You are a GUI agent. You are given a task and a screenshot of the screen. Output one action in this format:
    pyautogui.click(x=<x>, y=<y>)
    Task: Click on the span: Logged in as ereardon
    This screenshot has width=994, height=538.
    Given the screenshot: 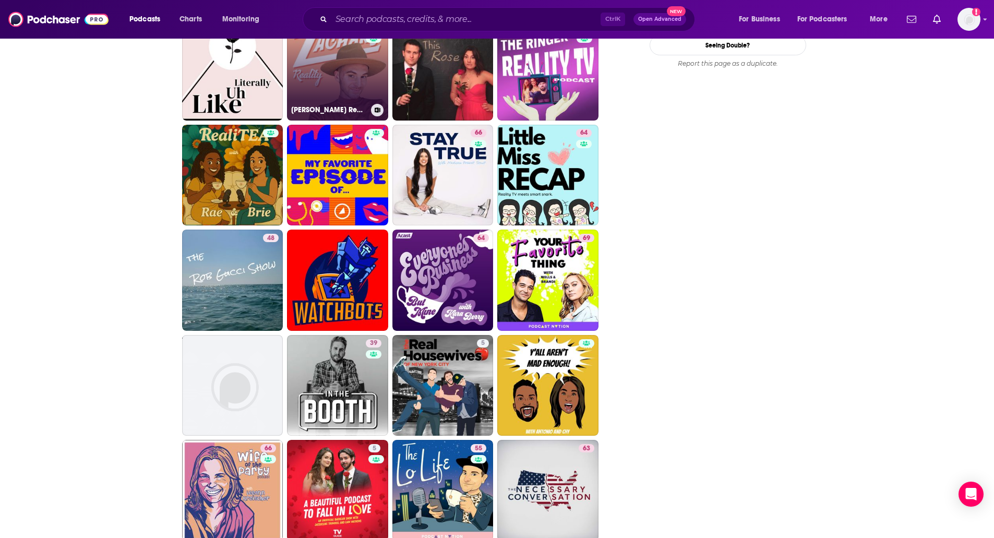 What is the action you would take?
    pyautogui.click(x=969, y=19)
    